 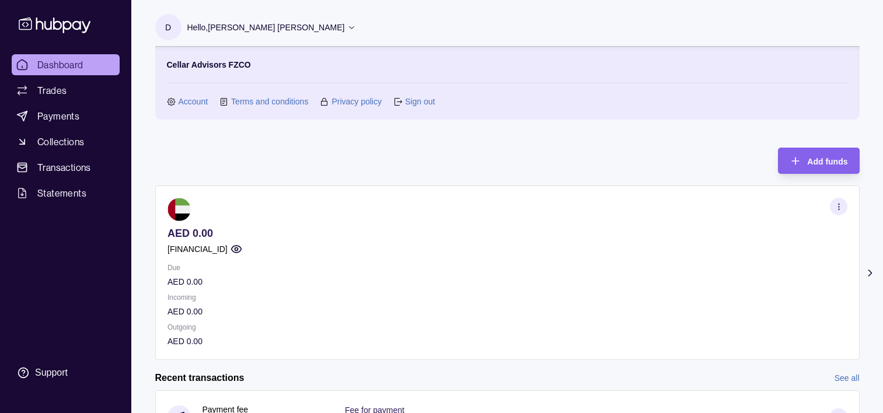 What do you see at coordinates (65, 65) in the screenshot?
I see `a: Dashboard` at bounding box center [65, 65].